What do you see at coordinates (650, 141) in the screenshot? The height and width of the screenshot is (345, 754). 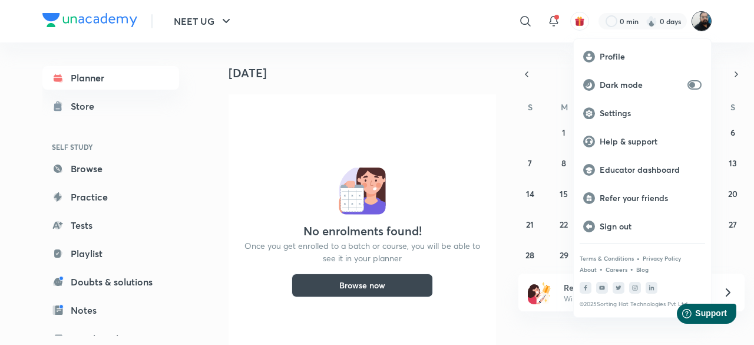 I see `p: Help & support` at bounding box center [650, 141].